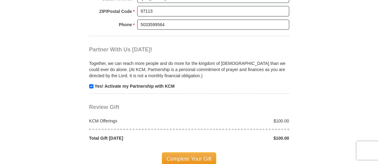 The image size is (378, 164). Describe the element at coordinates (125, 25) in the screenshot. I see `strong: Phone` at that location.